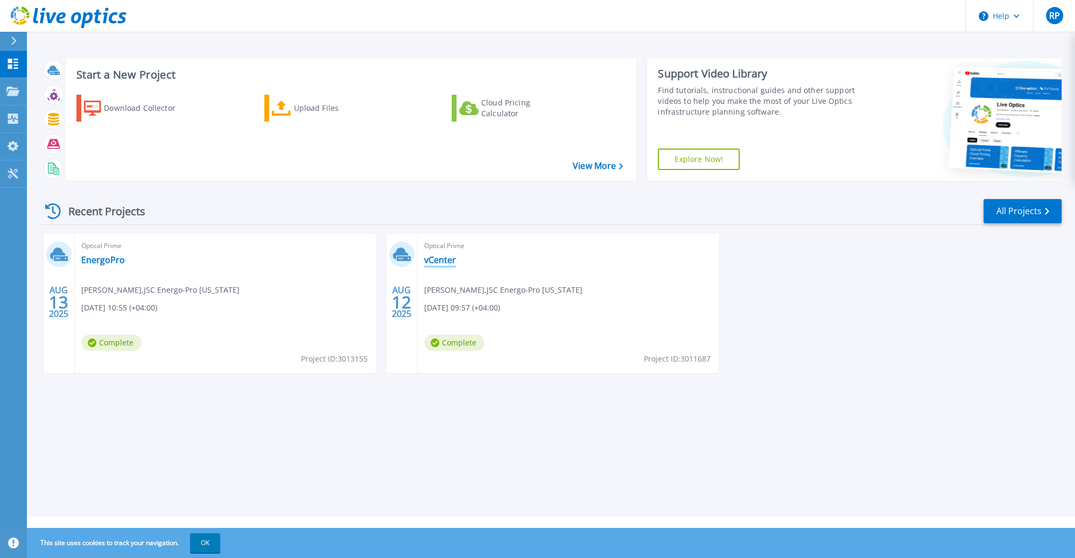  I want to click on div: Upload Files, so click(336, 108).